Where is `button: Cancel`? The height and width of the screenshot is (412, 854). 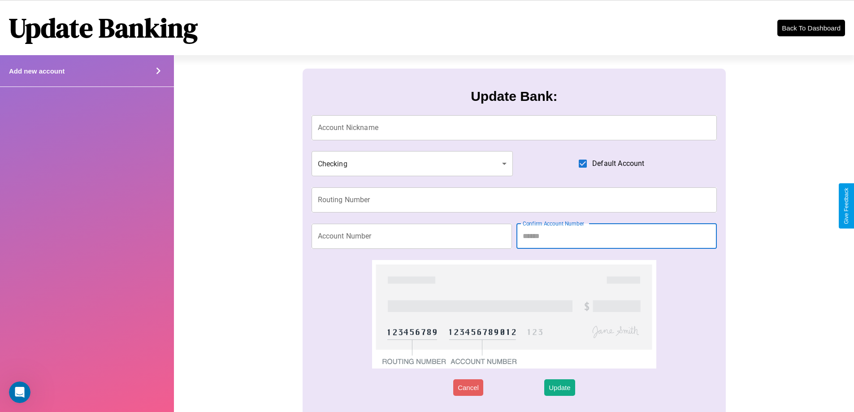 button: Cancel is located at coordinates (468, 387).